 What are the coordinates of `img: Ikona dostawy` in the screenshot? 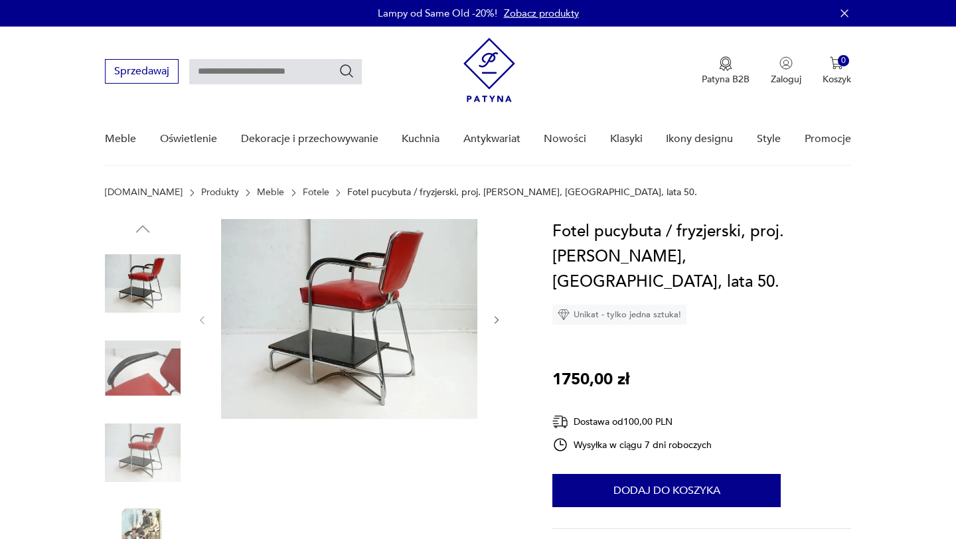 It's located at (561, 422).